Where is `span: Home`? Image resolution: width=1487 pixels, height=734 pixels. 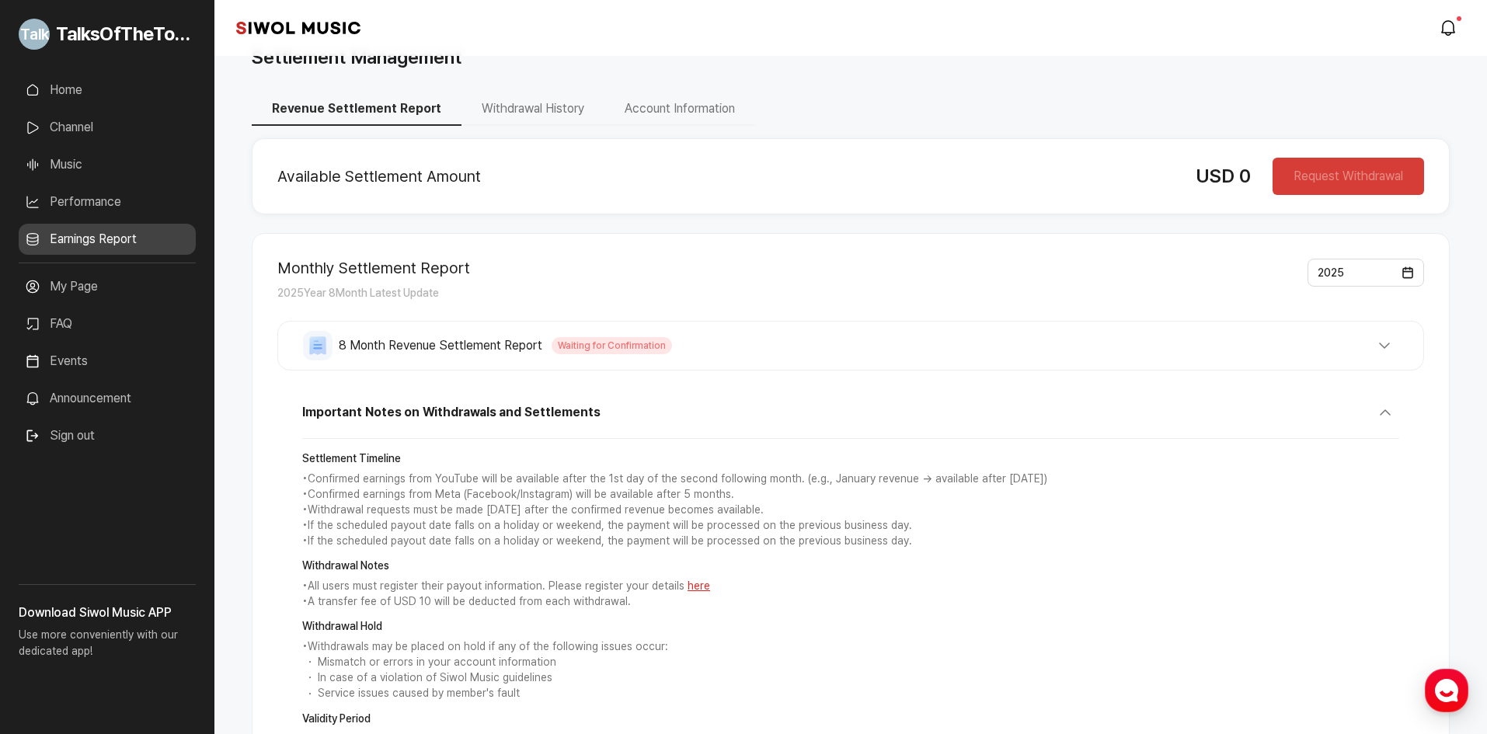
span: Home is located at coordinates (53, 522).